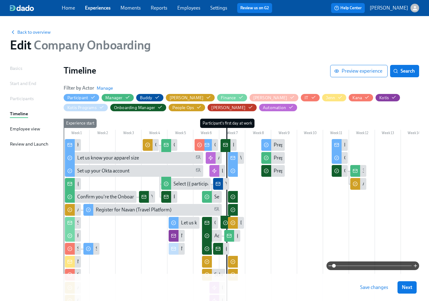 The width and height of the screenshot is (429, 301). What do you see at coordinates (73, 210) in the screenshot?
I see `div: Add New Hire to Navan` at bounding box center [73, 210].